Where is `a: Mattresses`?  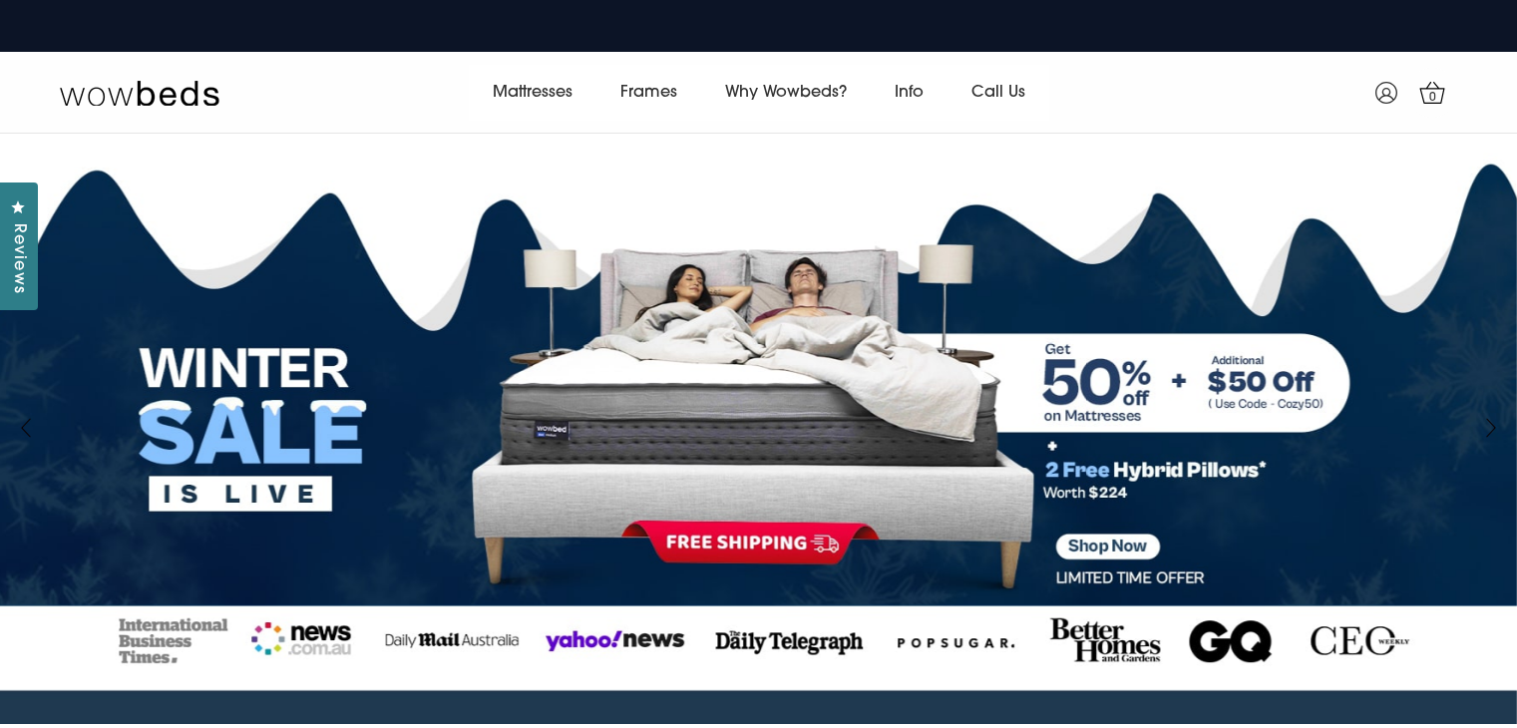
a: Mattresses is located at coordinates (532, 93).